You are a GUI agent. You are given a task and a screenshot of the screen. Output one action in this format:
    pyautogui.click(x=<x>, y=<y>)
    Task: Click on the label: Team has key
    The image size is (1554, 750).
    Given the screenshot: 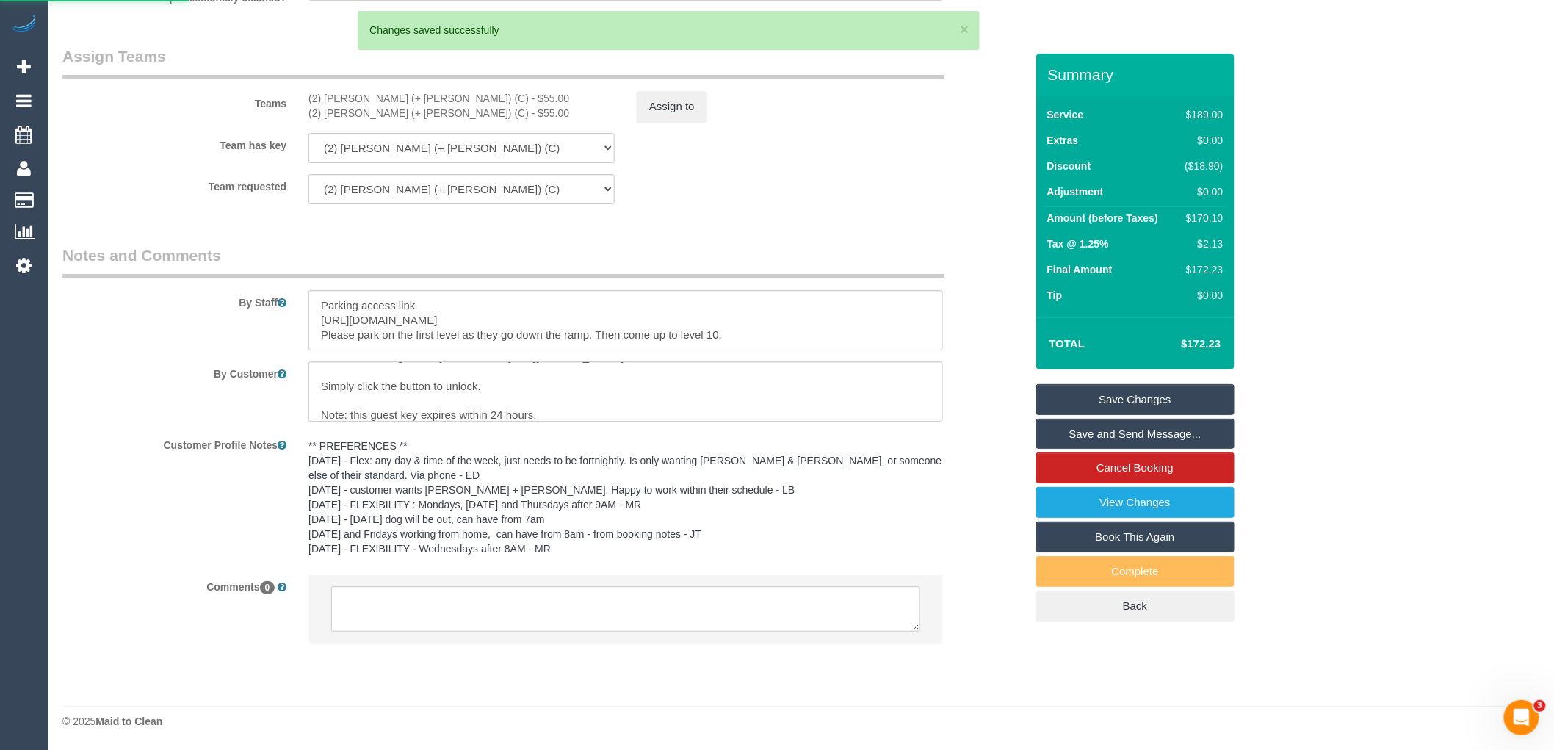 What is the action you would take?
    pyautogui.click(x=174, y=142)
    